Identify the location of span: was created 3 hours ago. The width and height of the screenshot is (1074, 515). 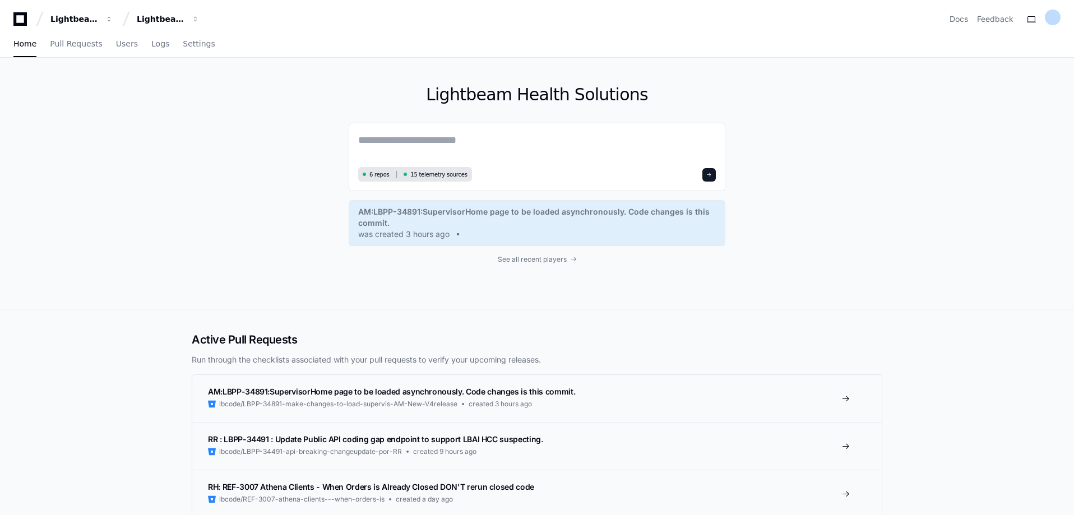
(404, 234).